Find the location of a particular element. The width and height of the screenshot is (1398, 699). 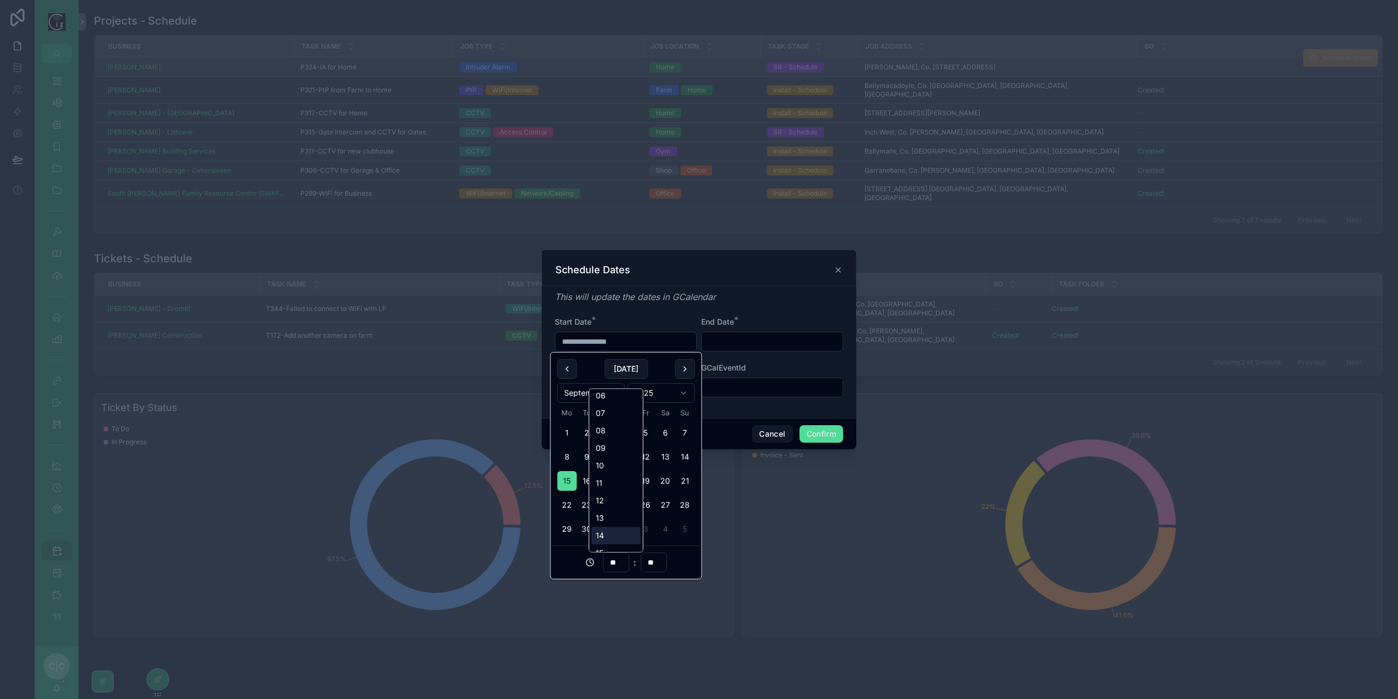

button: Saturday, 4 October 2025 is located at coordinates (665, 529).